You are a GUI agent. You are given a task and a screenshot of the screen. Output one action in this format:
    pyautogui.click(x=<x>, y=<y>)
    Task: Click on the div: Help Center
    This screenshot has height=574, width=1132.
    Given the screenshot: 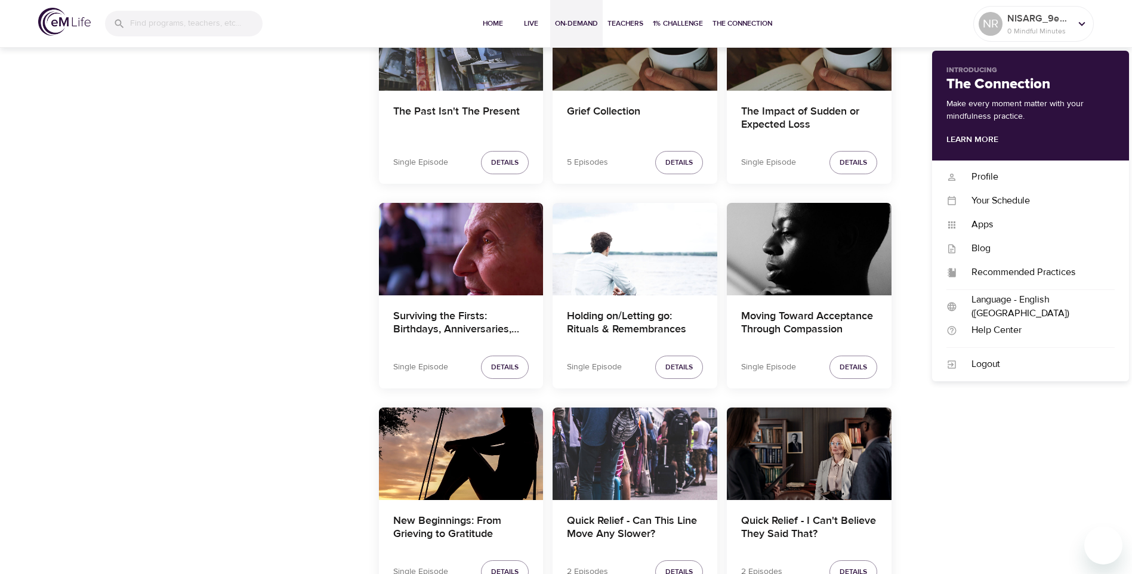 What is the action you would take?
    pyautogui.click(x=1036, y=330)
    